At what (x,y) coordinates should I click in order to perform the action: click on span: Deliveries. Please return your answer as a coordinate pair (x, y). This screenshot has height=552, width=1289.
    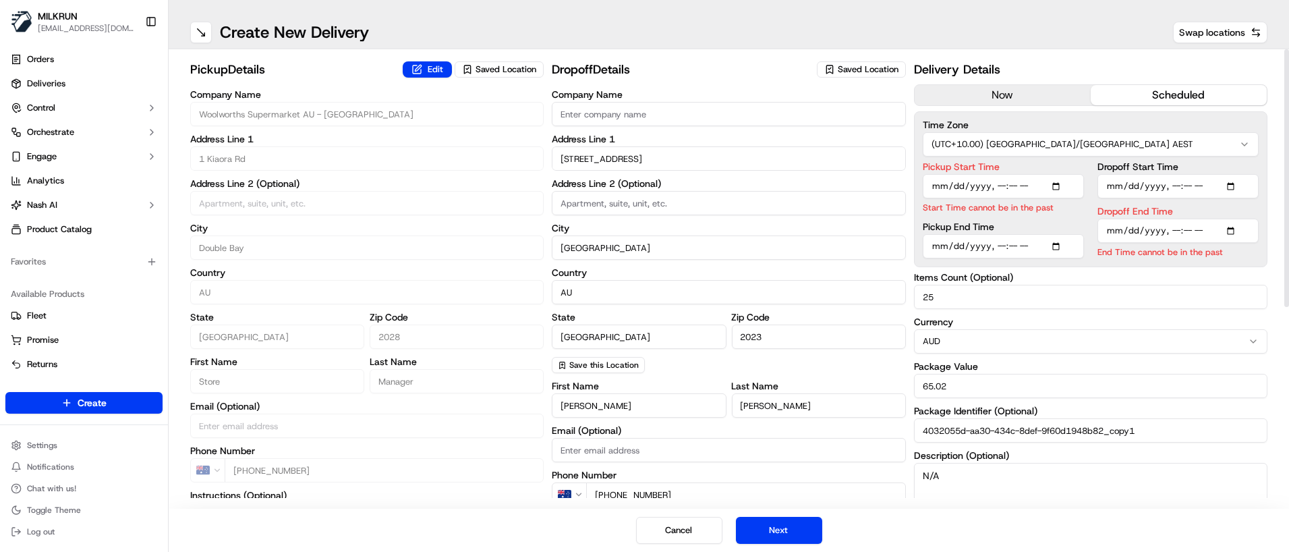
    Looking at the image, I should click on (46, 84).